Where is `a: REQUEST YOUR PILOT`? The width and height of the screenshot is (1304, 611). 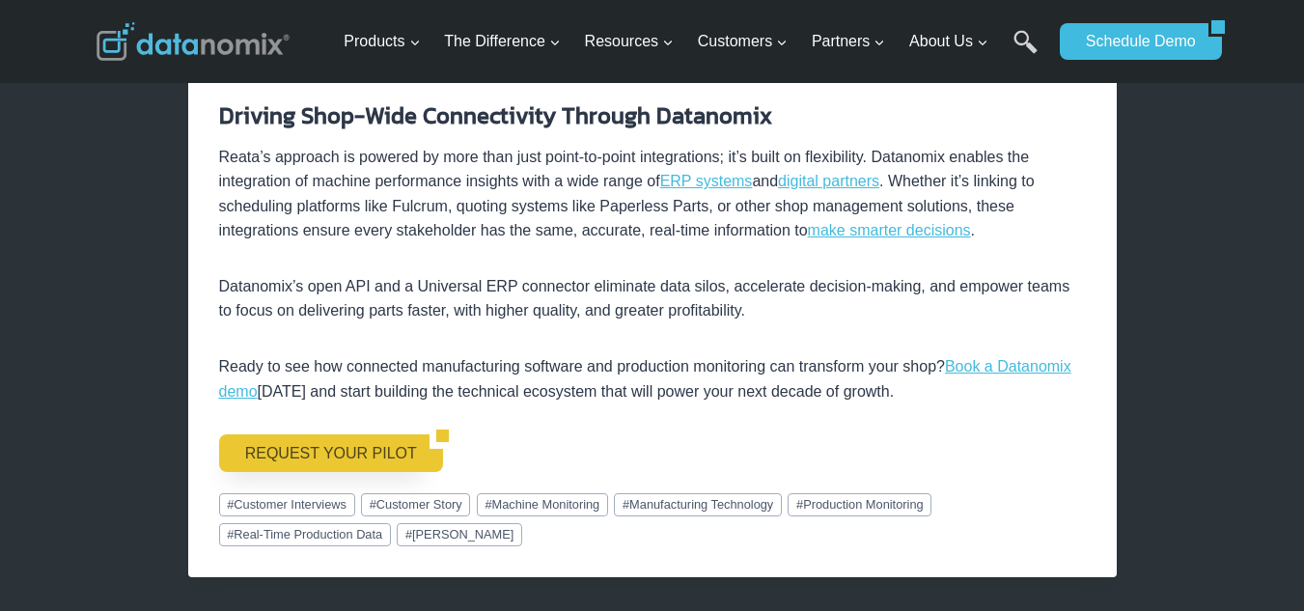 a: REQUEST YOUR PILOT is located at coordinates (324, 453).